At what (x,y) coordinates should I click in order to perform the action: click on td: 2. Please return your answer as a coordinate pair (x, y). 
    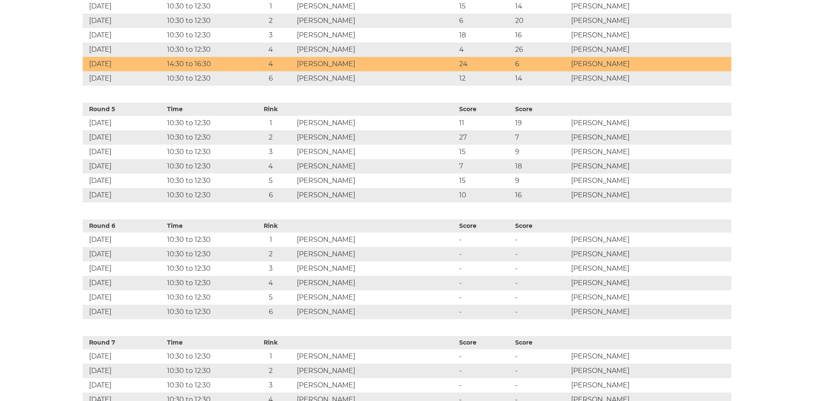
    Looking at the image, I should click on (270, 137).